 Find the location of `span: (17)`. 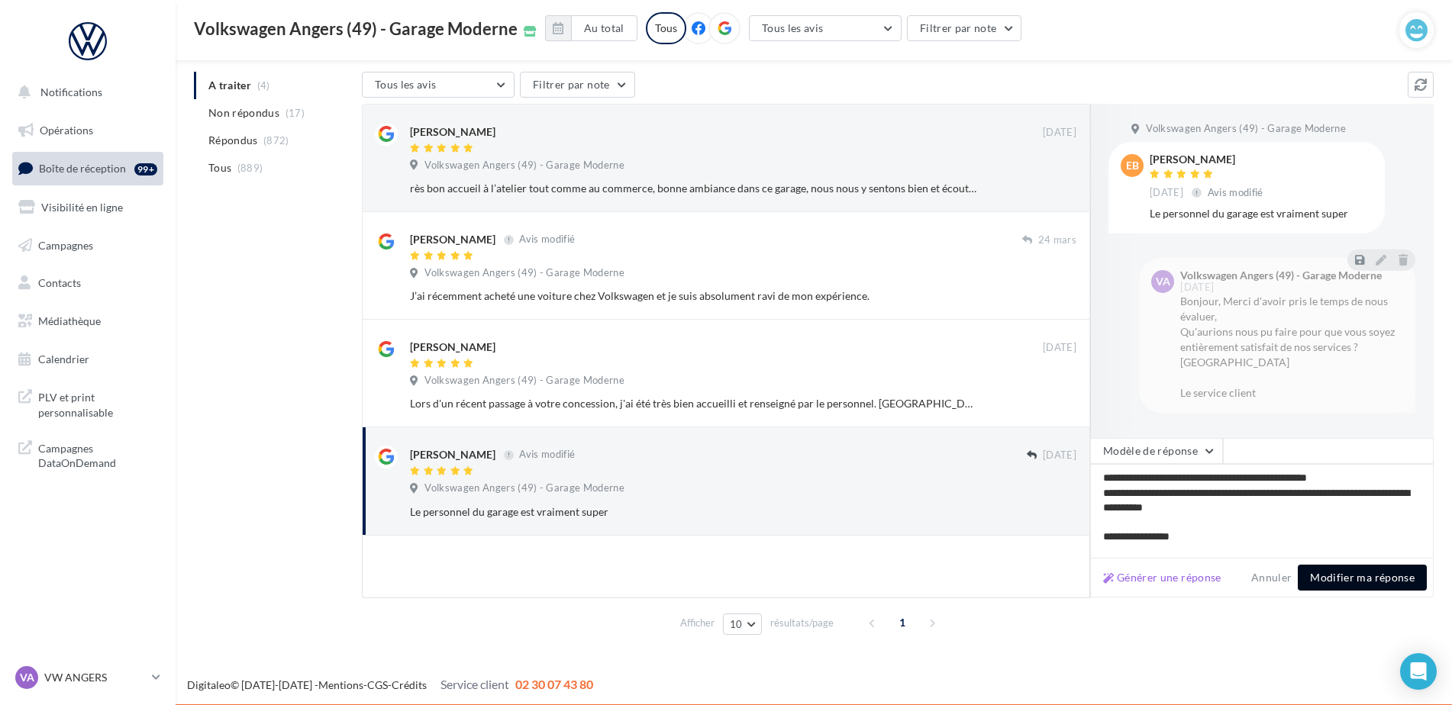

span: (17) is located at coordinates (295, 113).